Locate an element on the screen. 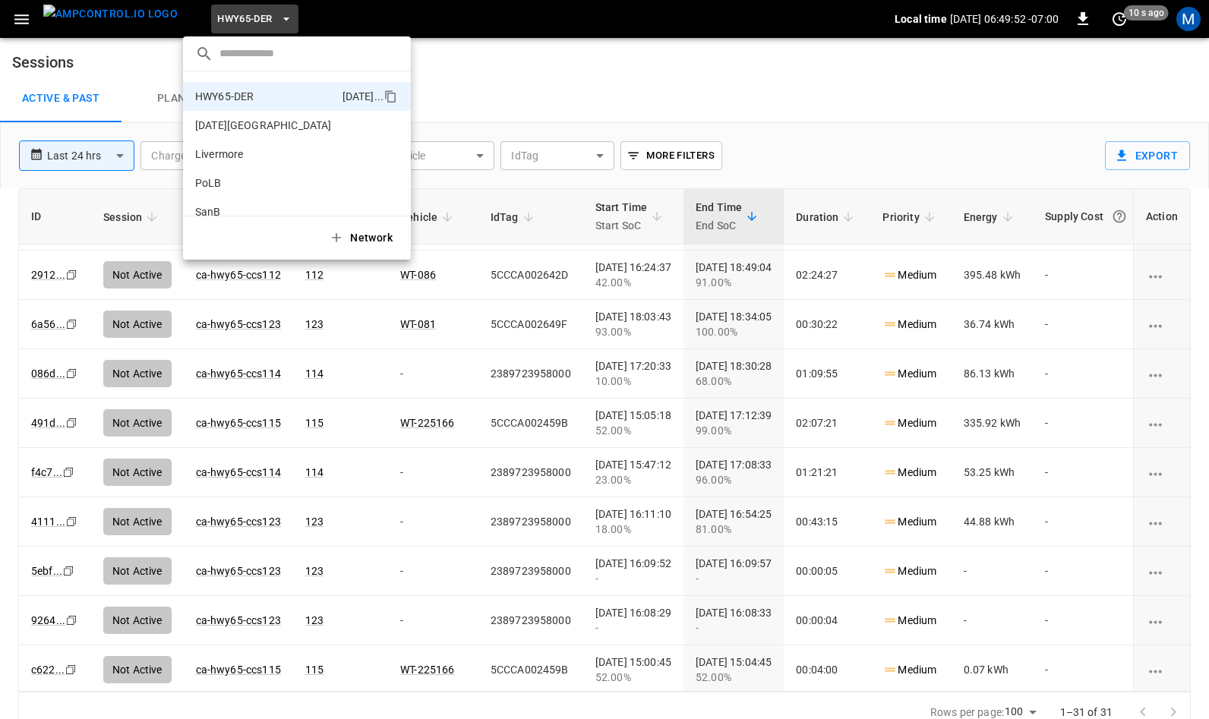  p: Livermore is located at coordinates (219, 154).